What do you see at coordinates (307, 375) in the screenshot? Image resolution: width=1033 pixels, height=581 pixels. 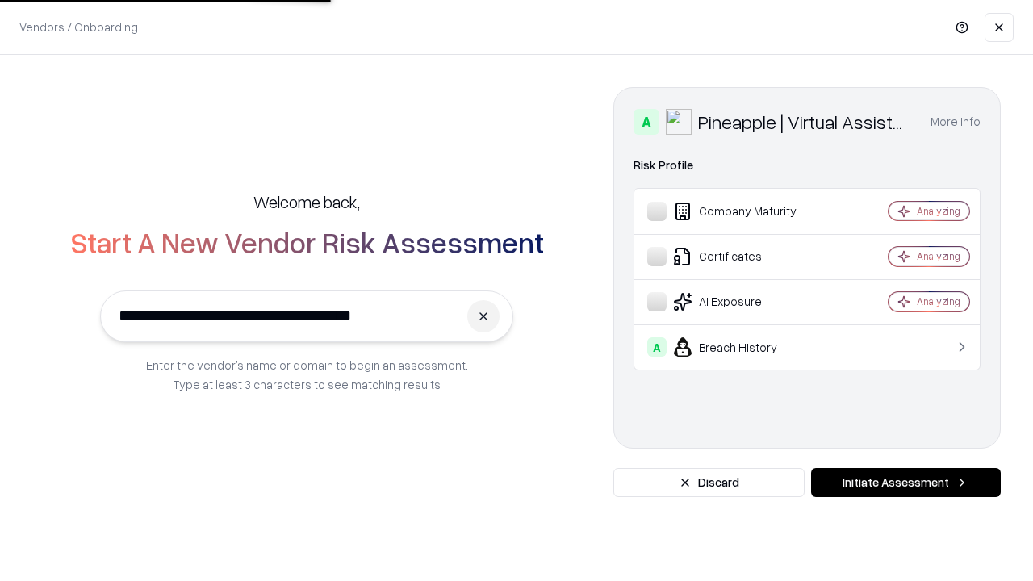 I see `p: Enter the vendor’s name or domain to begin an assessment. Type at least 3 characters to see match...` at bounding box center [307, 375].